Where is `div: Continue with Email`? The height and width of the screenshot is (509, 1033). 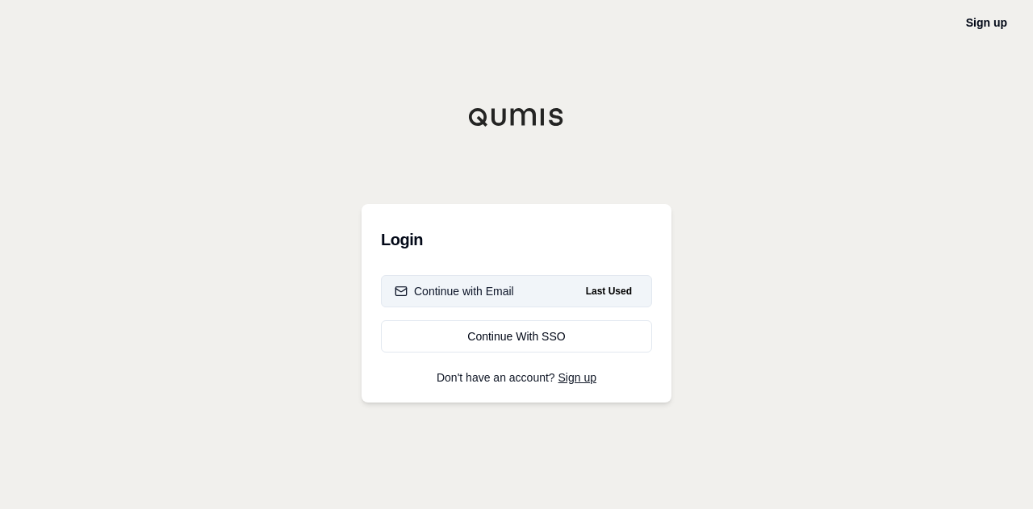 div: Continue with Email is located at coordinates (454, 291).